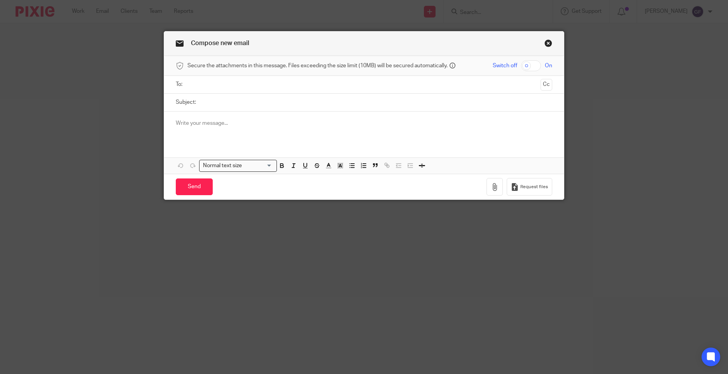 The image size is (728, 374). I want to click on span: Compose new email, so click(220, 43).